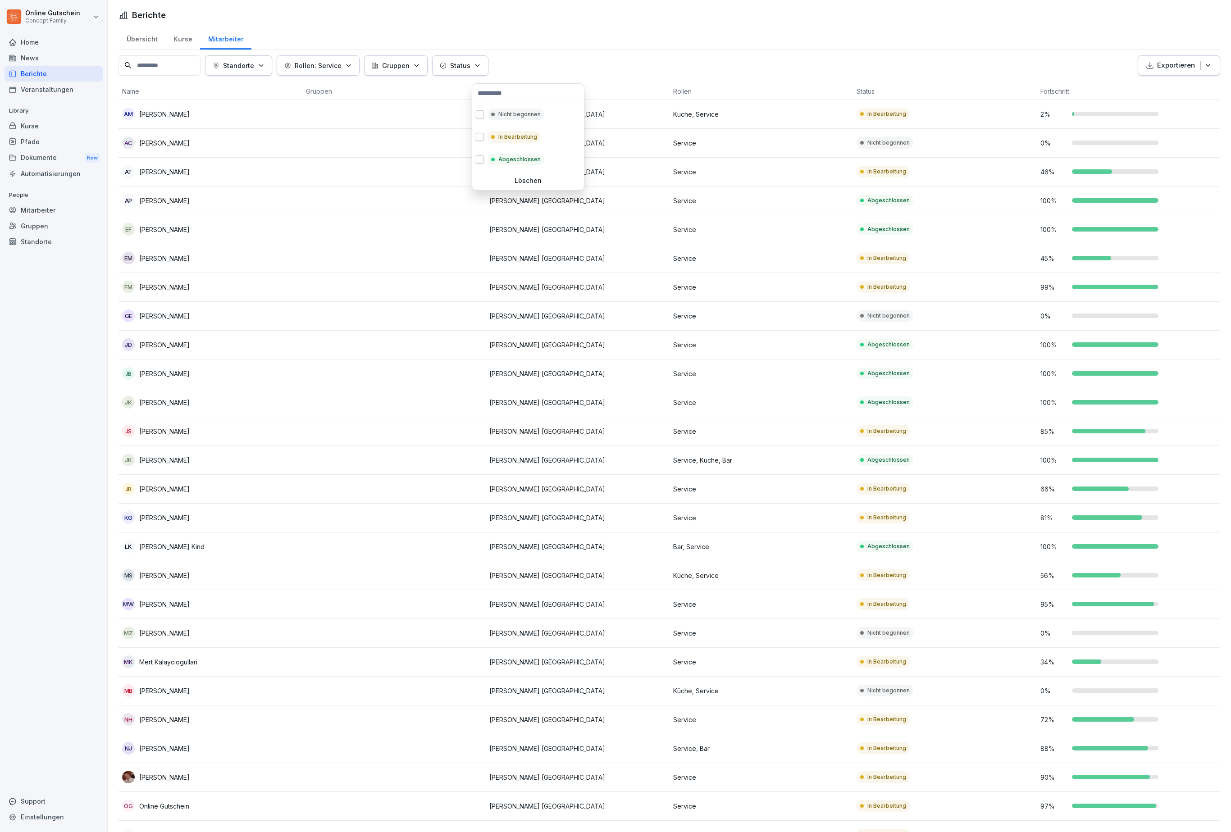 The height and width of the screenshot is (832, 1231). Describe the element at coordinates (528, 181) in the screenshot. I see `p: Löschen` at that location.